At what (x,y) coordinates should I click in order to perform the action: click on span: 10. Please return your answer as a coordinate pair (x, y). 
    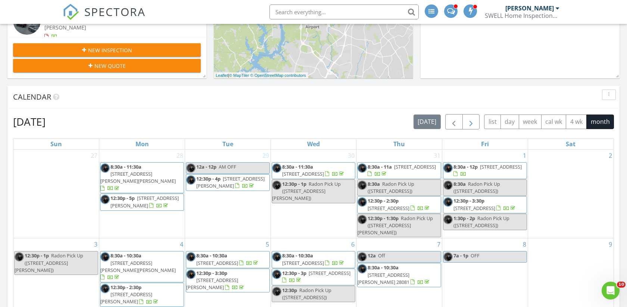
    Looking at the image, I should click on (621, 285).